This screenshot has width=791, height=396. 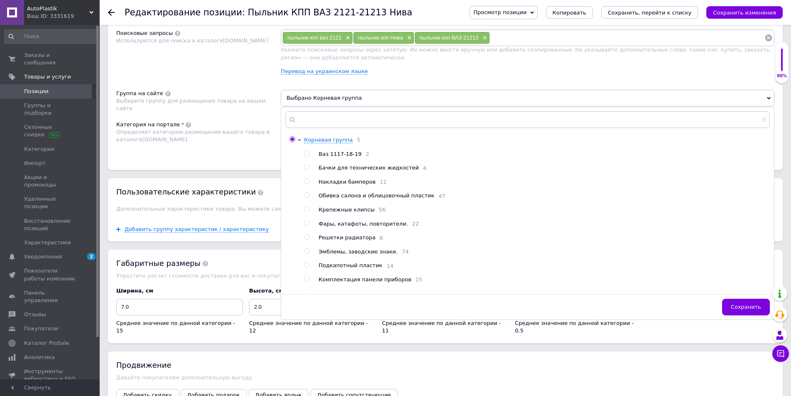 I want to click on div: Продвижение, so click(x=445, y=364).